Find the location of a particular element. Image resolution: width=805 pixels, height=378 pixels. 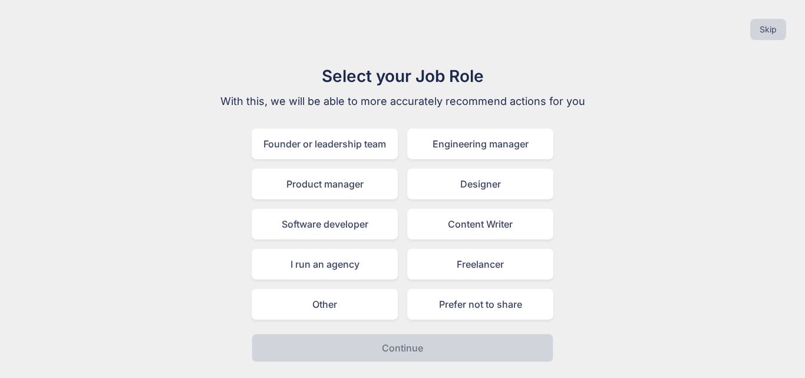

div: Prefer not to share is located at coordinates (480, 304).